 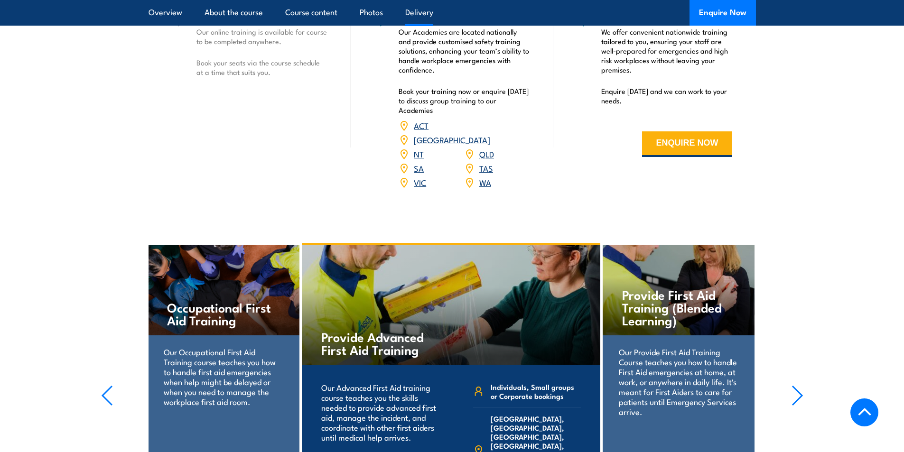 I want to click on h4: Provide First Aid Training (Blended Learning), so click(x=678, y=307).